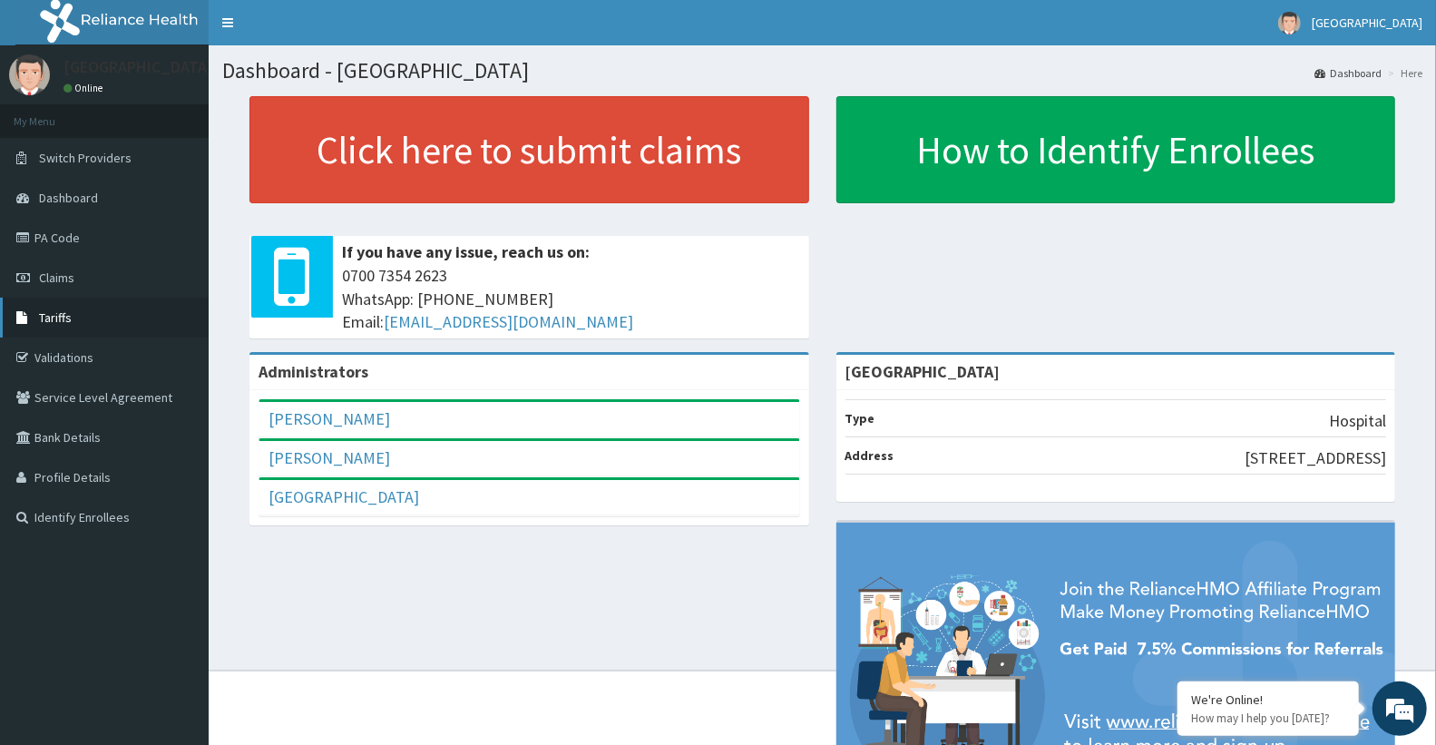 The image size is (1436, 745). Describe the element at coordinates (1357, 421) in the screenshot. I see `p: Hospital` at that location.